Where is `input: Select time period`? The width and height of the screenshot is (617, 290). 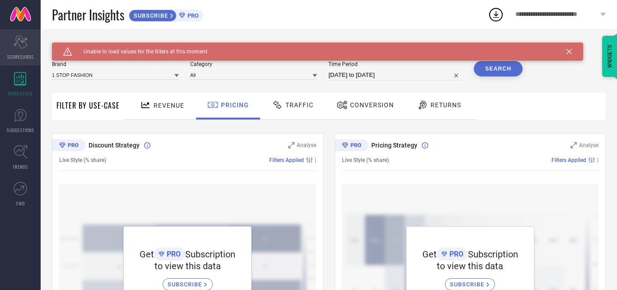
input: Select time period is located at coordinates (395, 75).